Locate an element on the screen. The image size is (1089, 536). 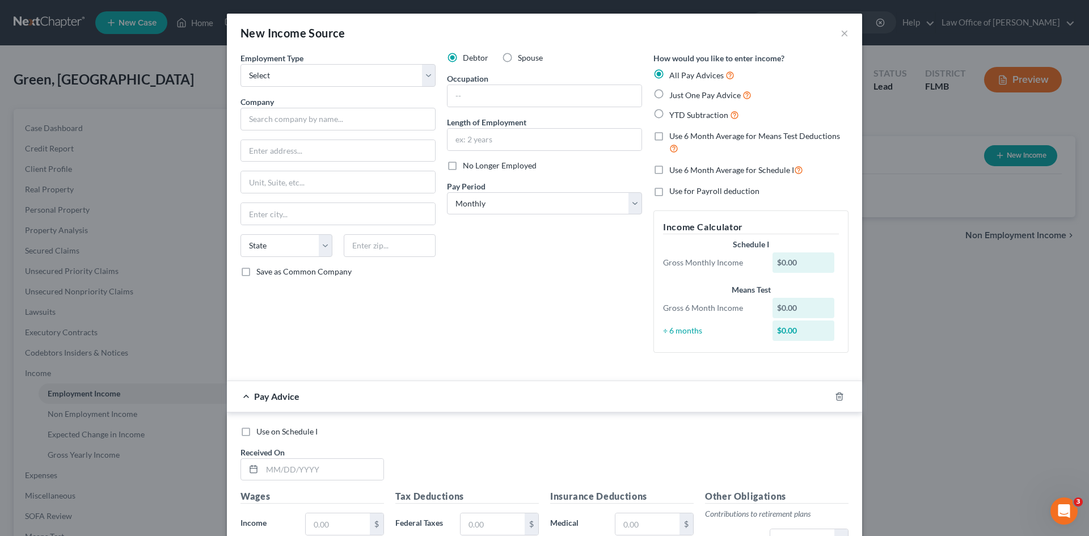
label: Federal Taxes is located at coordinates (422, 524).